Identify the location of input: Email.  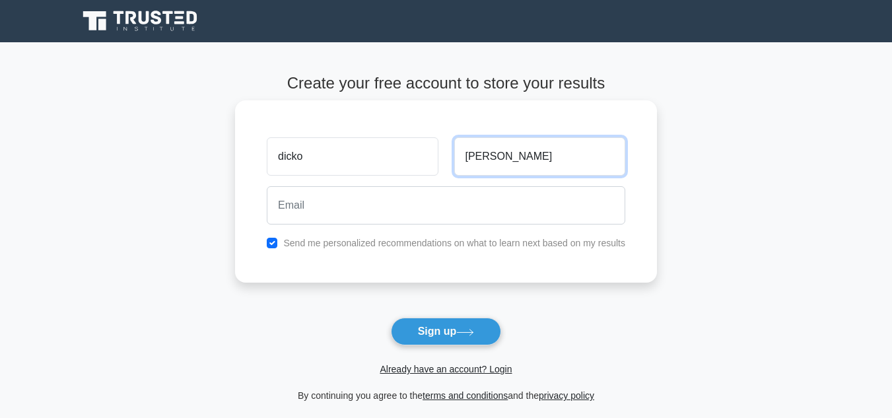
(446, 205).